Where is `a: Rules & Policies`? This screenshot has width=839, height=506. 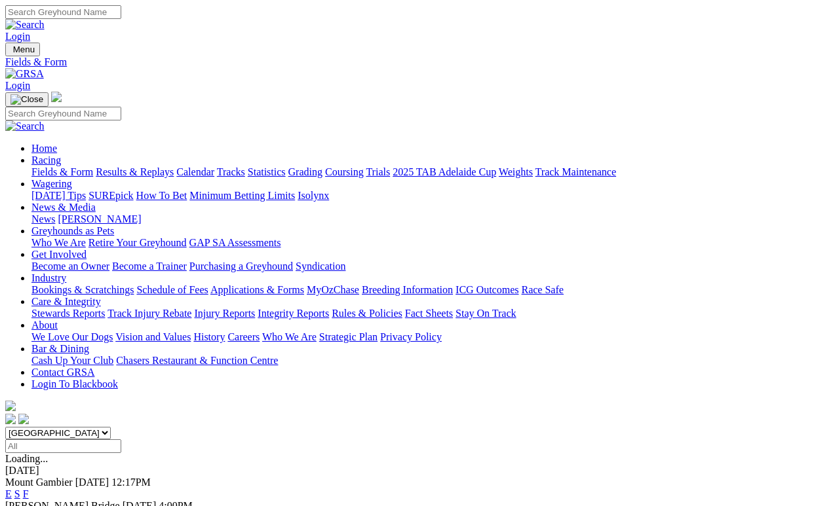
a: Rules & Policies is located at coordinates (367, 313).